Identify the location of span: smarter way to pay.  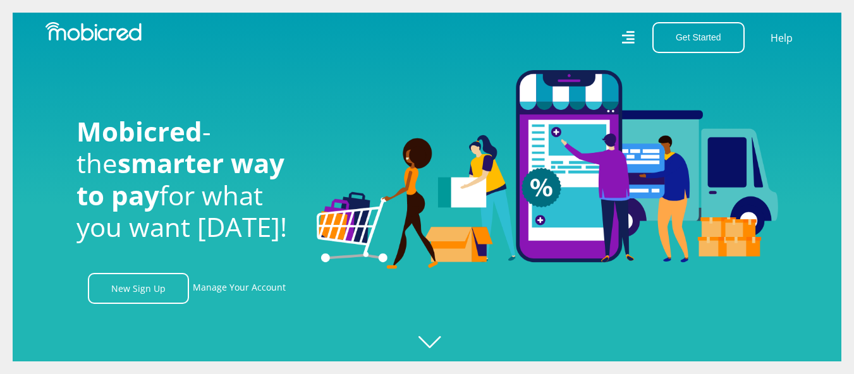
(180, 178).